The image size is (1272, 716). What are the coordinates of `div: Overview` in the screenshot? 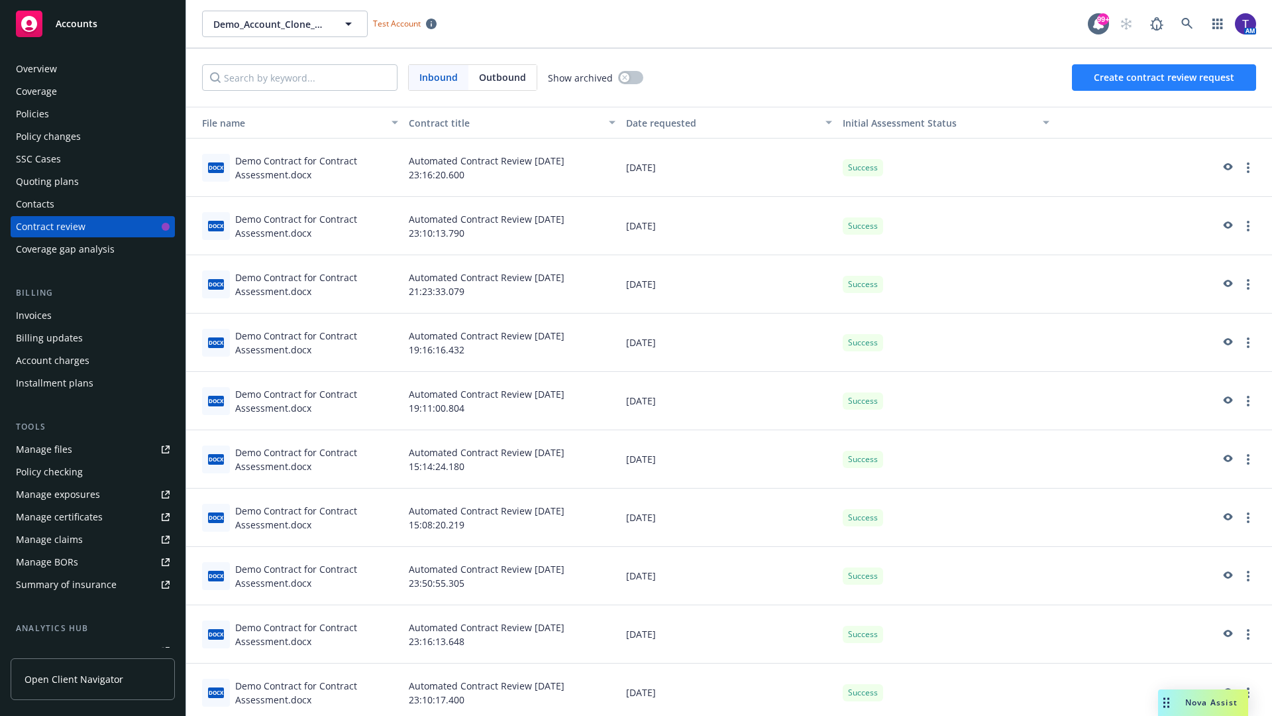 It's located at (36, 69).